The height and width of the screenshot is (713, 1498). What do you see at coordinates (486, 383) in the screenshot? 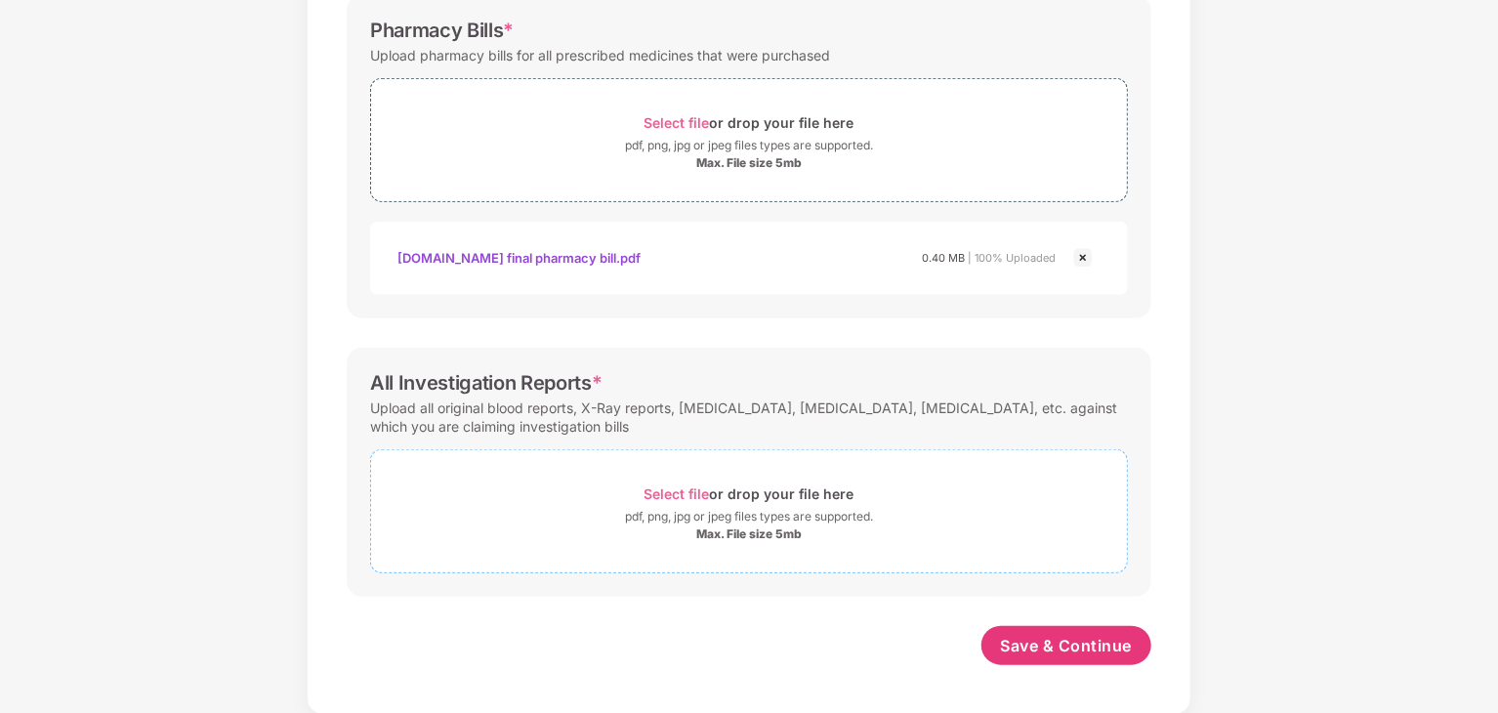
I see `div: All Investigation Reports` at bounding box center [486, 383].